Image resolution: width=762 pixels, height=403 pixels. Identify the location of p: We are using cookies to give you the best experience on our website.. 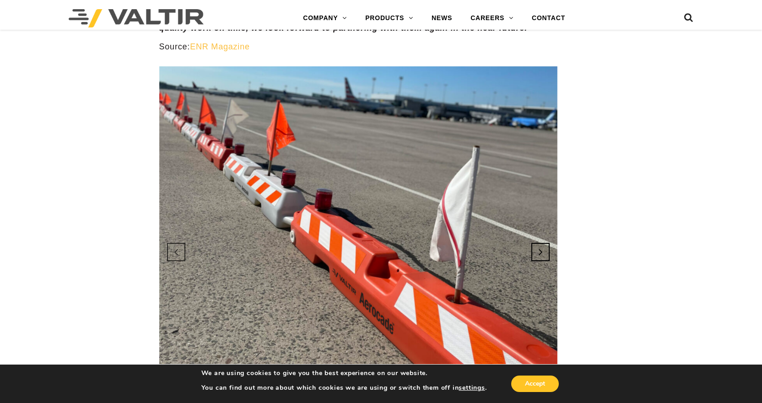
(344, 373).